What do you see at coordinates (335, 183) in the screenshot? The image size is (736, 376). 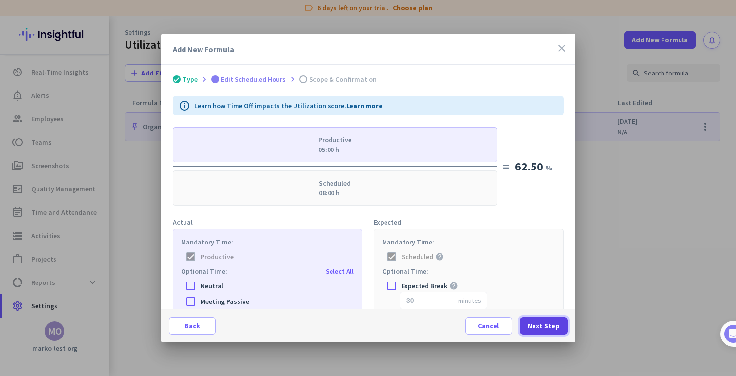 I see `div: Scheduled` at bounding box center [335, 183].